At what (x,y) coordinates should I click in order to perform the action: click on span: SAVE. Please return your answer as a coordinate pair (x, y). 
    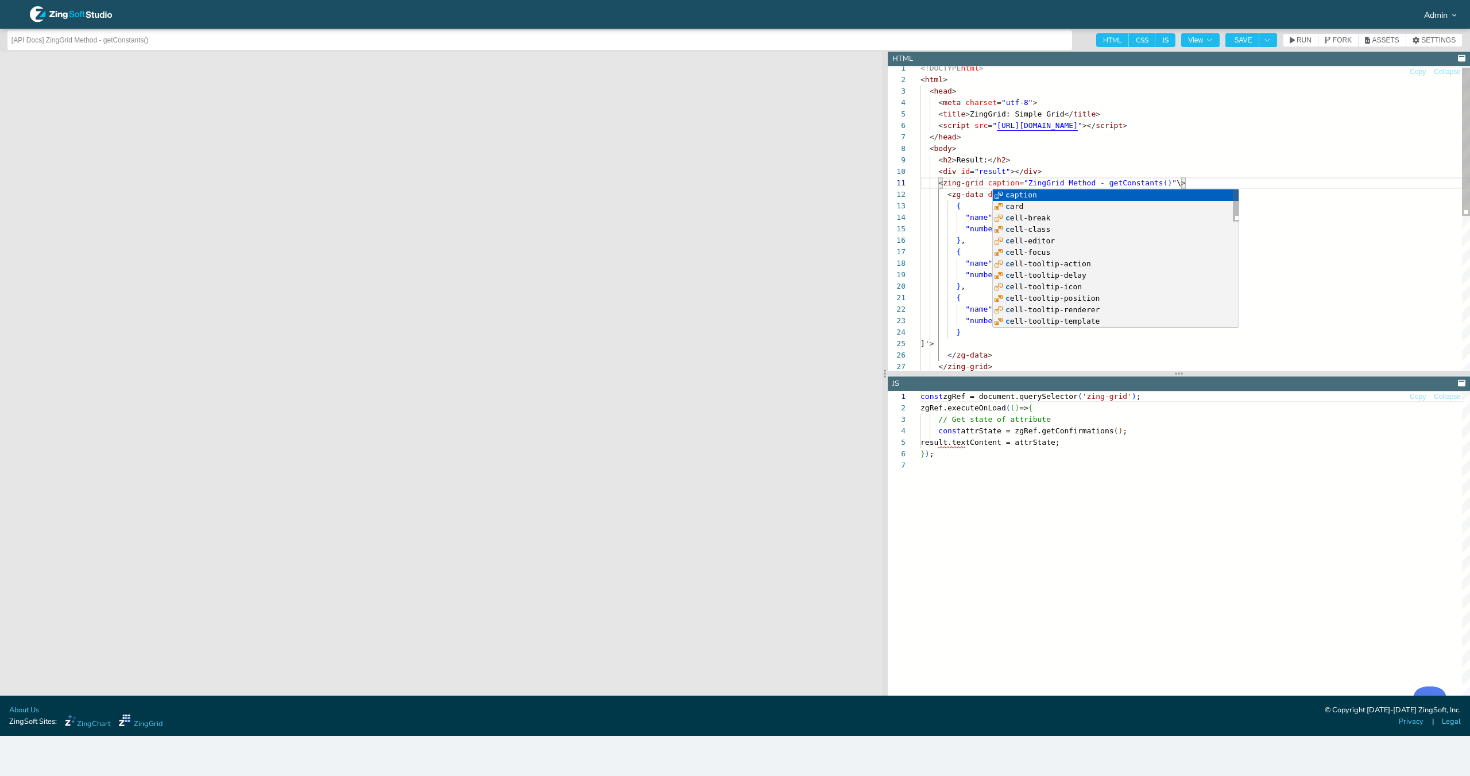
    Looking at the image, I should click on (1243, 40).